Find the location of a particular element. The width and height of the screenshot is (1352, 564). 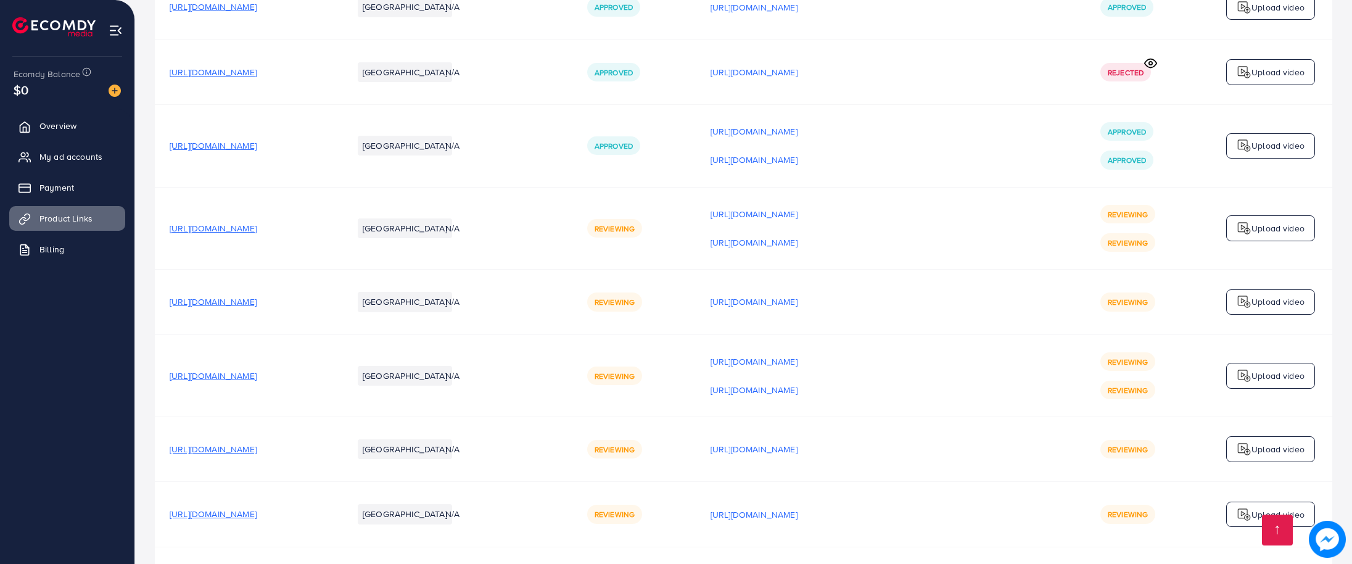

a: Billing is located at coordinates (67, 249).